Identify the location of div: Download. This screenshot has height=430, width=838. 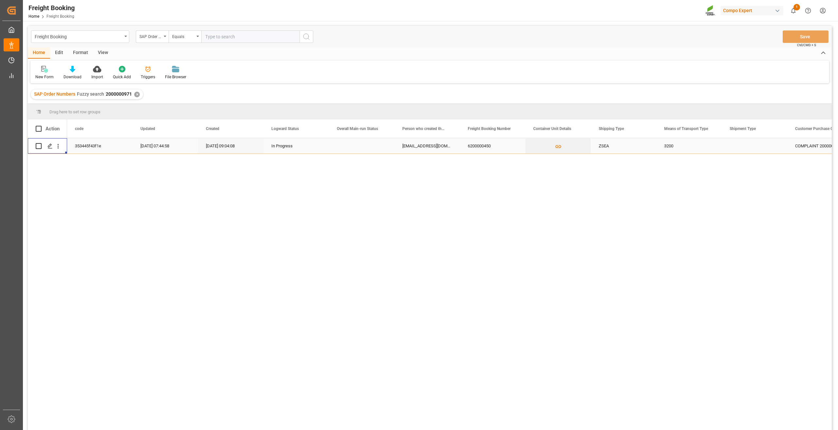
(72, 77).